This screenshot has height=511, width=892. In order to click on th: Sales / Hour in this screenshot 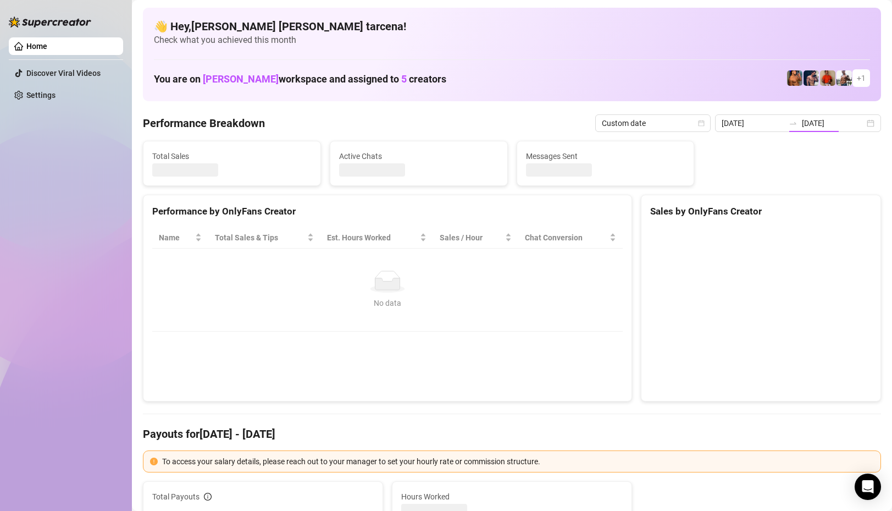, I will do `click(475, 237)`.